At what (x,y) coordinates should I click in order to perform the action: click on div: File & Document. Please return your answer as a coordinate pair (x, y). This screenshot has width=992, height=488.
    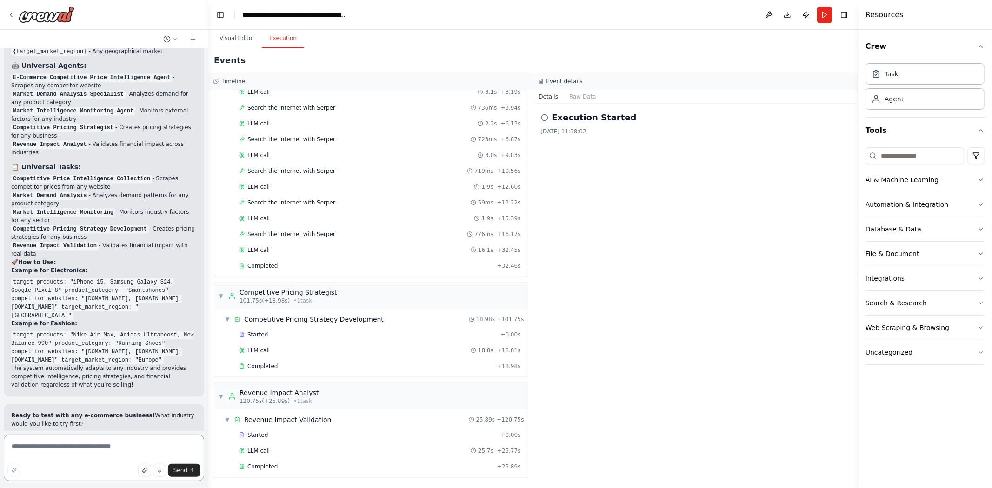
    Looking at the image, I should click on (892, 254).